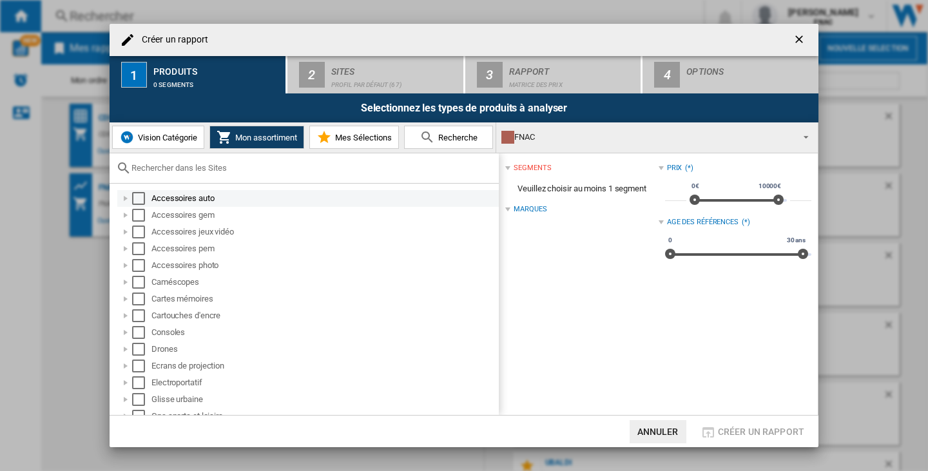  What do you see at coordinates (216, 68) in the screenshot?
I see `div: Produits` at bounding box center [216, 68].